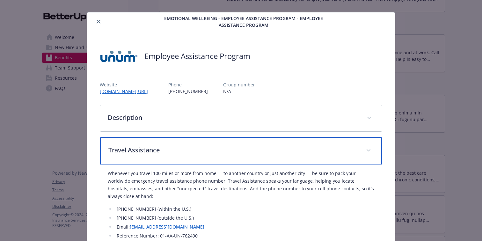  Describe the element at coordinates (241, 151) in the screenshot. I see `div: Travel Assistance` at that location.